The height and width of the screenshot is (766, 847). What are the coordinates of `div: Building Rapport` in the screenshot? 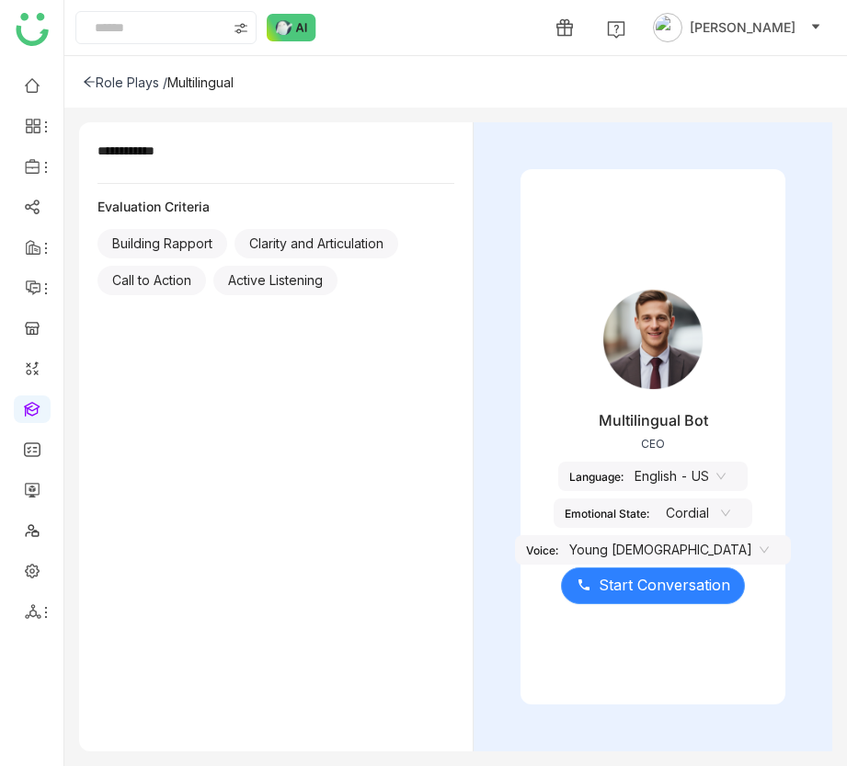 It's located at (162, 244).